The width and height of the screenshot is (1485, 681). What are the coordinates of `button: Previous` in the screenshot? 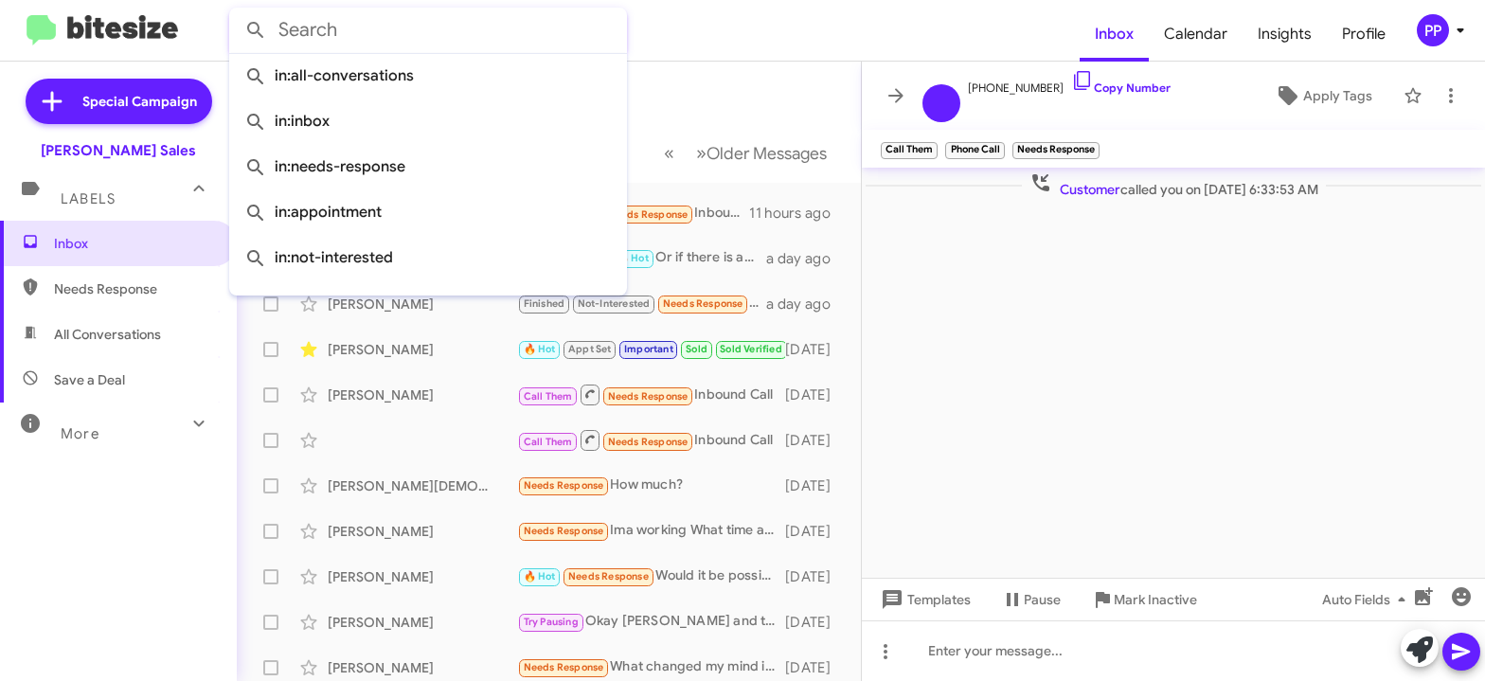 It's located at (669, 152).